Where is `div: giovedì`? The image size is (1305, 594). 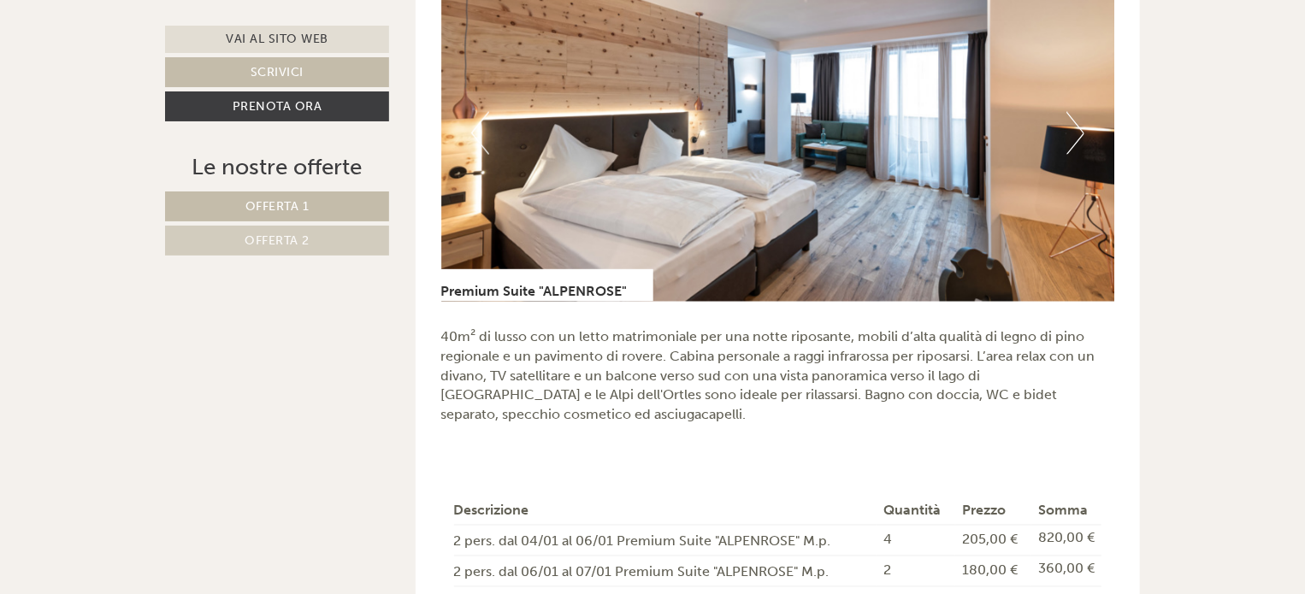 div: giovedì is located at coordinates (337, 27).